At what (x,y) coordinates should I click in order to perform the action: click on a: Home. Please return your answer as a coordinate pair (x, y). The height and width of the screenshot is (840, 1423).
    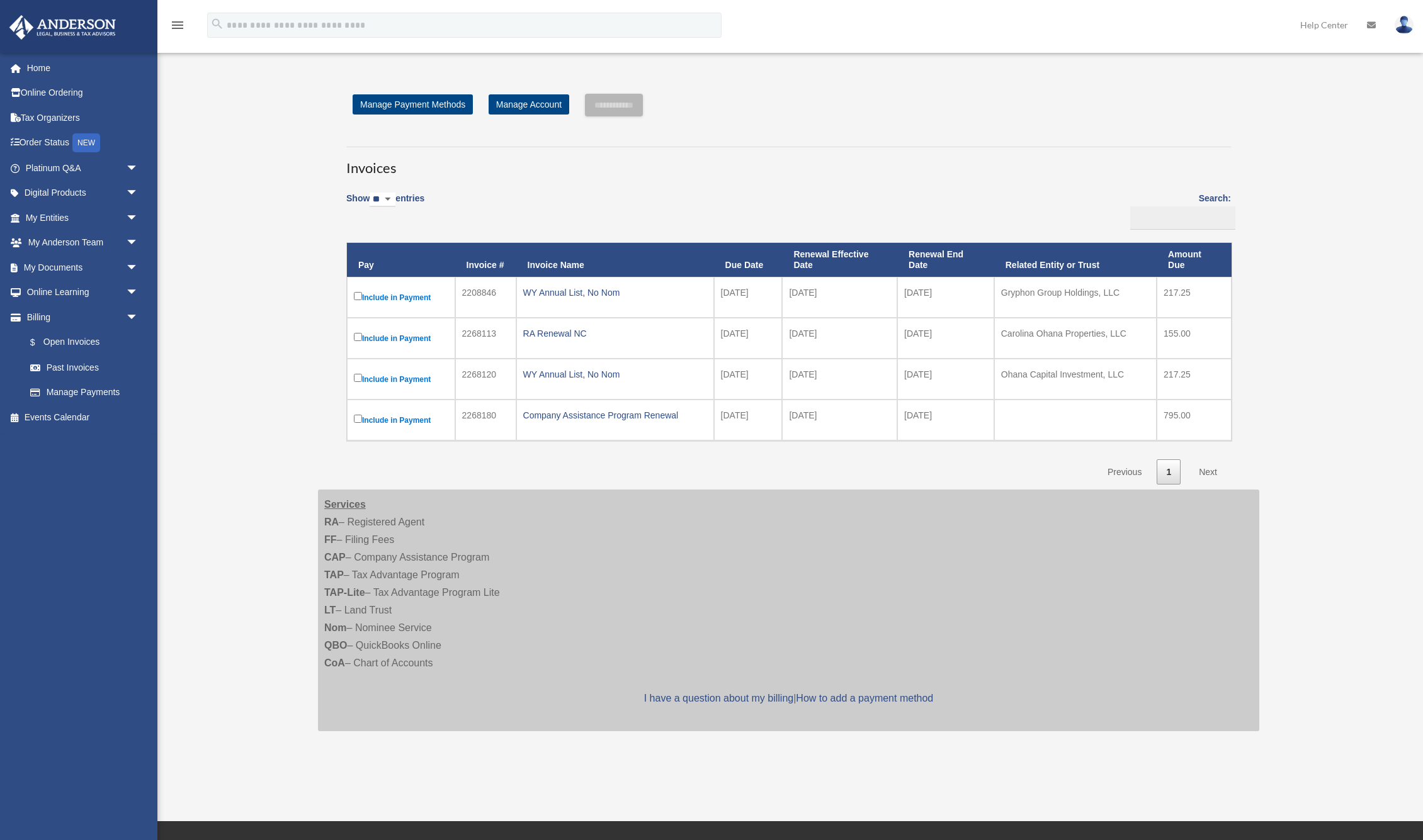
    Looking at the image, I should click on (83, 68).